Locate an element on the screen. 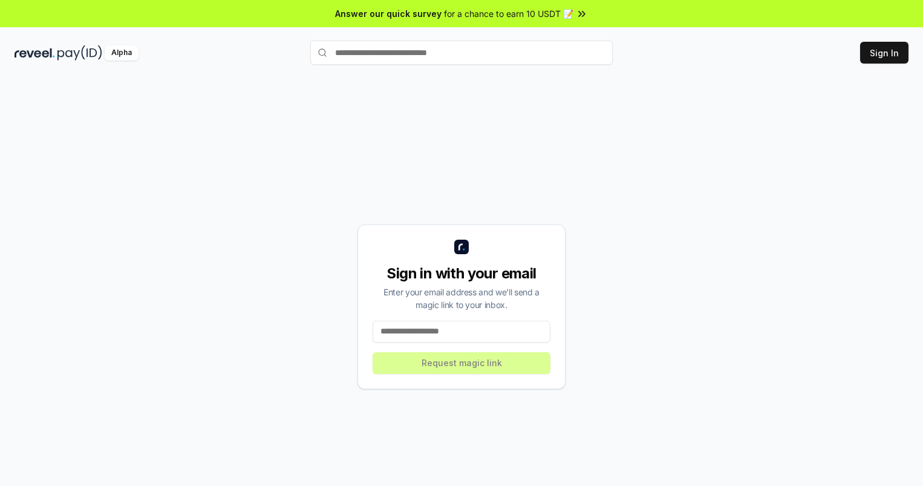 The width and height of the screenshot is (923, 486). div: Sign in with your email is located at coordinates (461, 273).